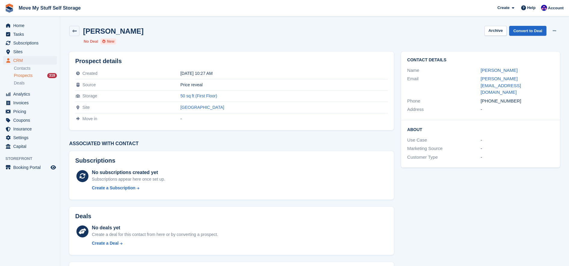 The image size is (569, 266). I want to click on h2: About, so click(481, 129).